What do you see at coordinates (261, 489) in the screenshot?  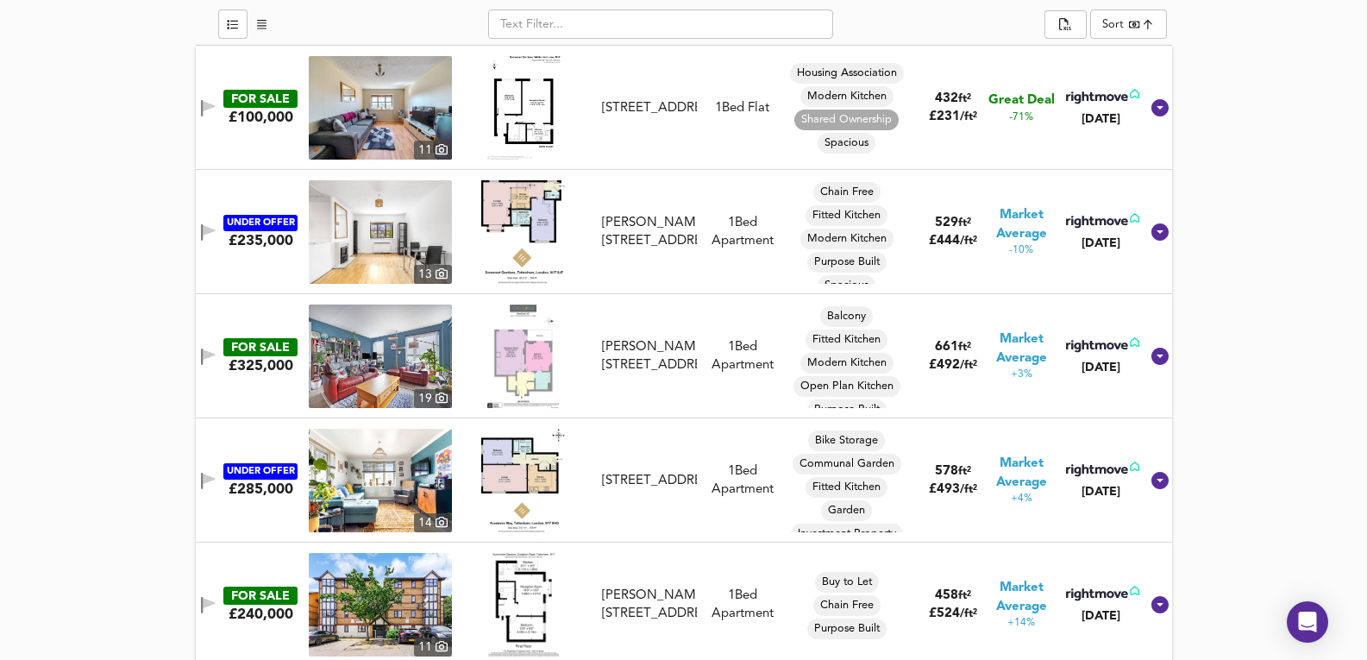 I see `div: £285,000` at bounding box center [261, 489].